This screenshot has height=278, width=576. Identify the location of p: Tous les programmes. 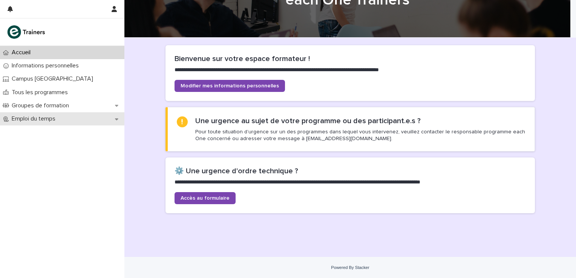
(41, 92).